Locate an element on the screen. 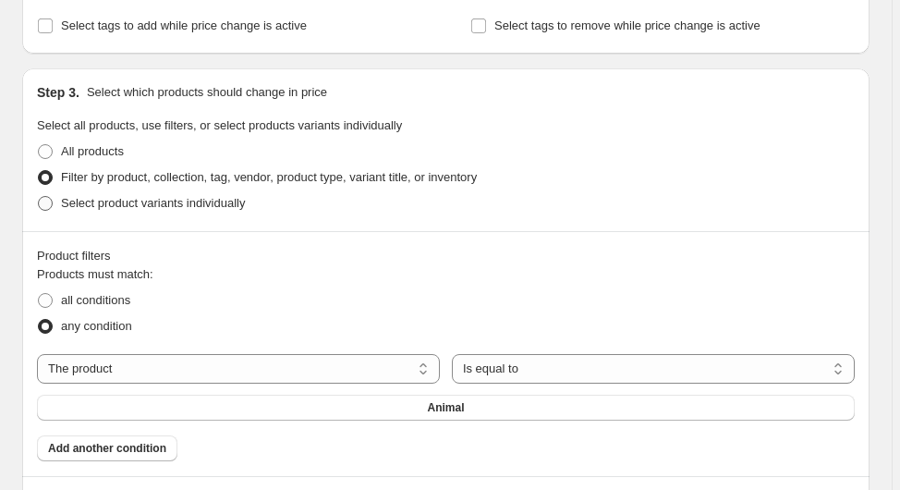 The width and height of the screenshot is (900, 490). span: any condition is located at coordinates (96, 325).